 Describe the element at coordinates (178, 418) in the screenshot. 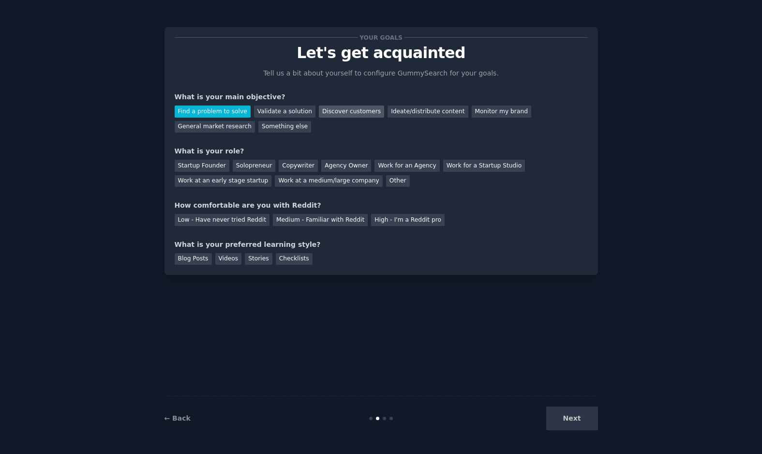

I see `a: ← Back` at that location.